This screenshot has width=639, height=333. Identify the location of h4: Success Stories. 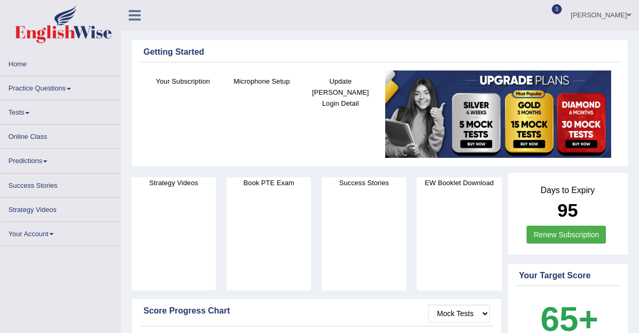
(364, 182).